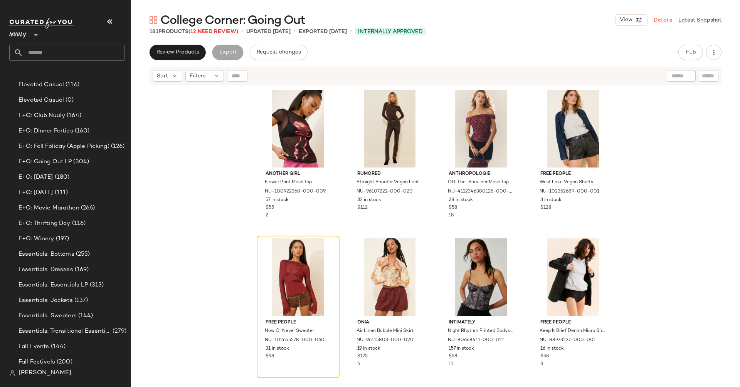 The height and width of the screenshot is (387, 740). Describe the element at coordinates (45, 300) in the screenshot. I see `span: Essentials: Jackets` at that location.